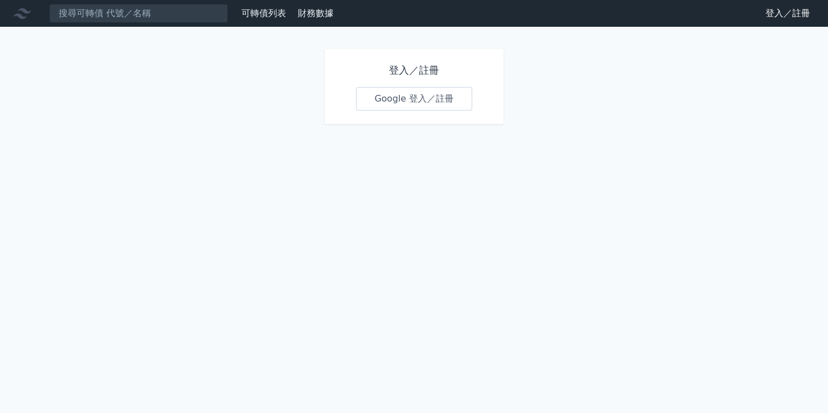 This screenshot has height=413, width=828. What do you see at coordinates (139, 13) in the screenshot?
I see `input: 搜尋可轉債 代號／名稱` at bounding box center [139, 13].